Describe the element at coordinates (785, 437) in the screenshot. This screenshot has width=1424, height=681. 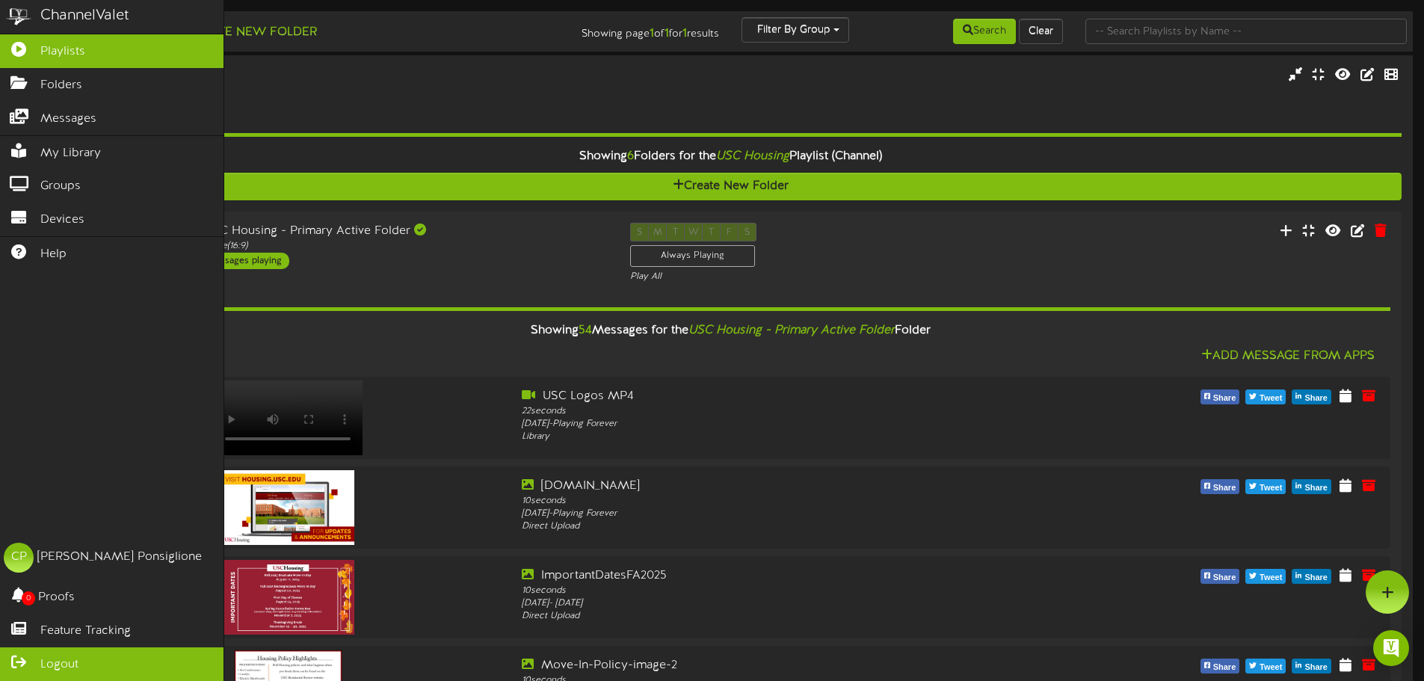
I see `div: Library` at that location.